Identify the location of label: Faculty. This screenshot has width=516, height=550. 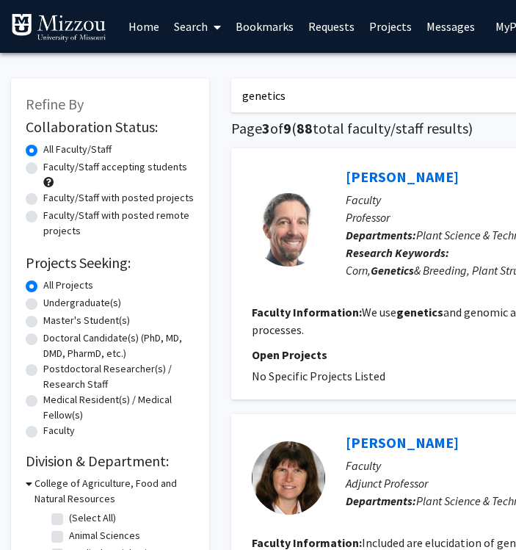
(59, 430).